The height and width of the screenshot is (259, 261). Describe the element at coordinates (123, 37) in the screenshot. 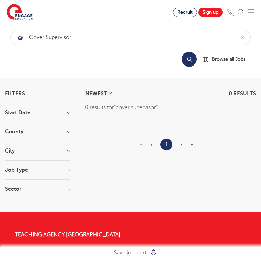

I see `input: Submit` at that location.